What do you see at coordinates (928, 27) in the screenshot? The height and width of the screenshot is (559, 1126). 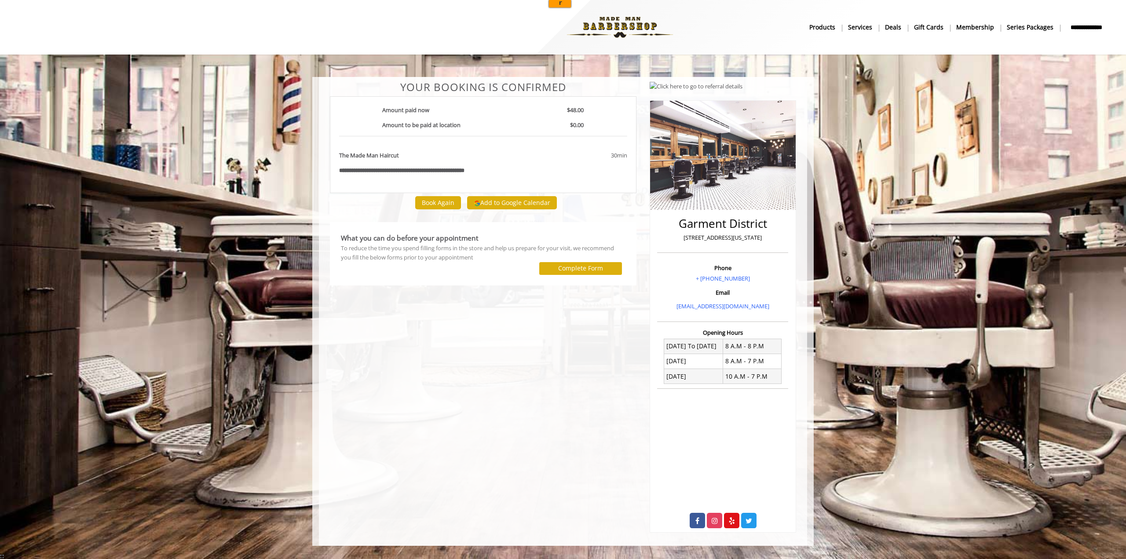 I see `b: gift cards` at bounding box center [928, 27].